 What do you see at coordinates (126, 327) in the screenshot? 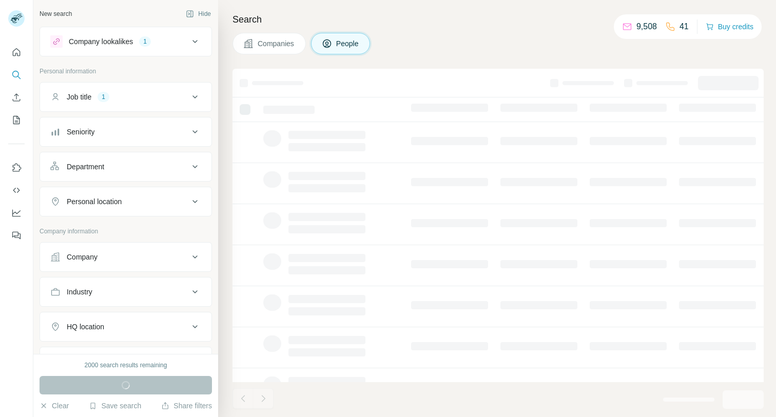
I see `button: HQ location` at bounding box center [126, 327].